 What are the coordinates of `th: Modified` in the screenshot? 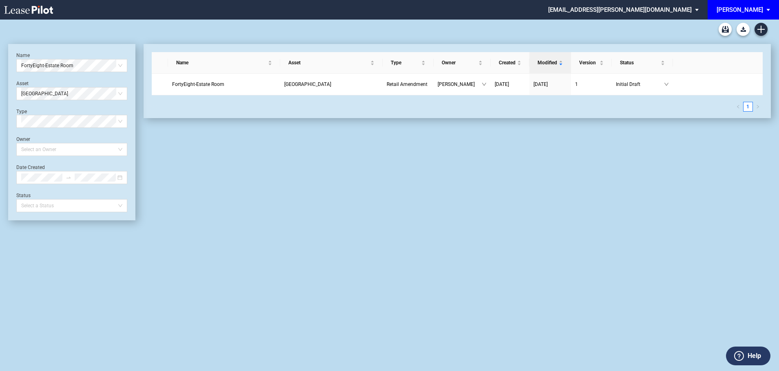 It's located at (550, 63).